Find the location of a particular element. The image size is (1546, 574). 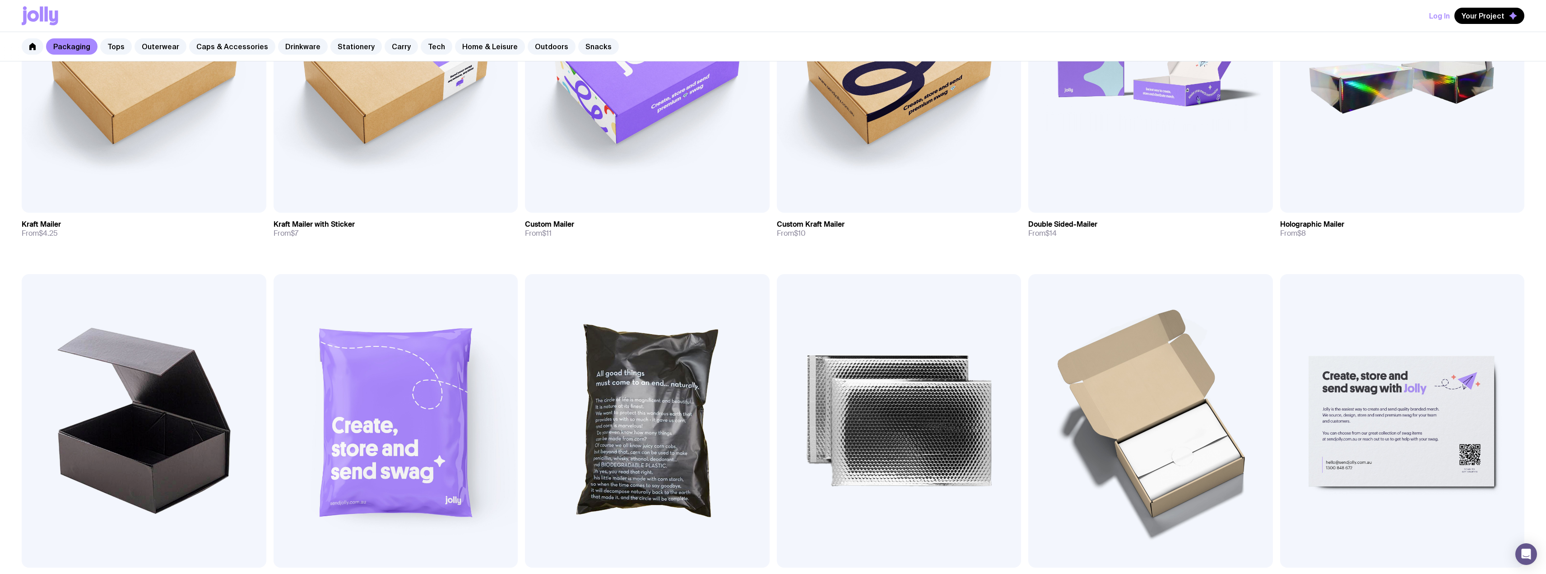

button: Your Project is located at coordinates (1490, 16).